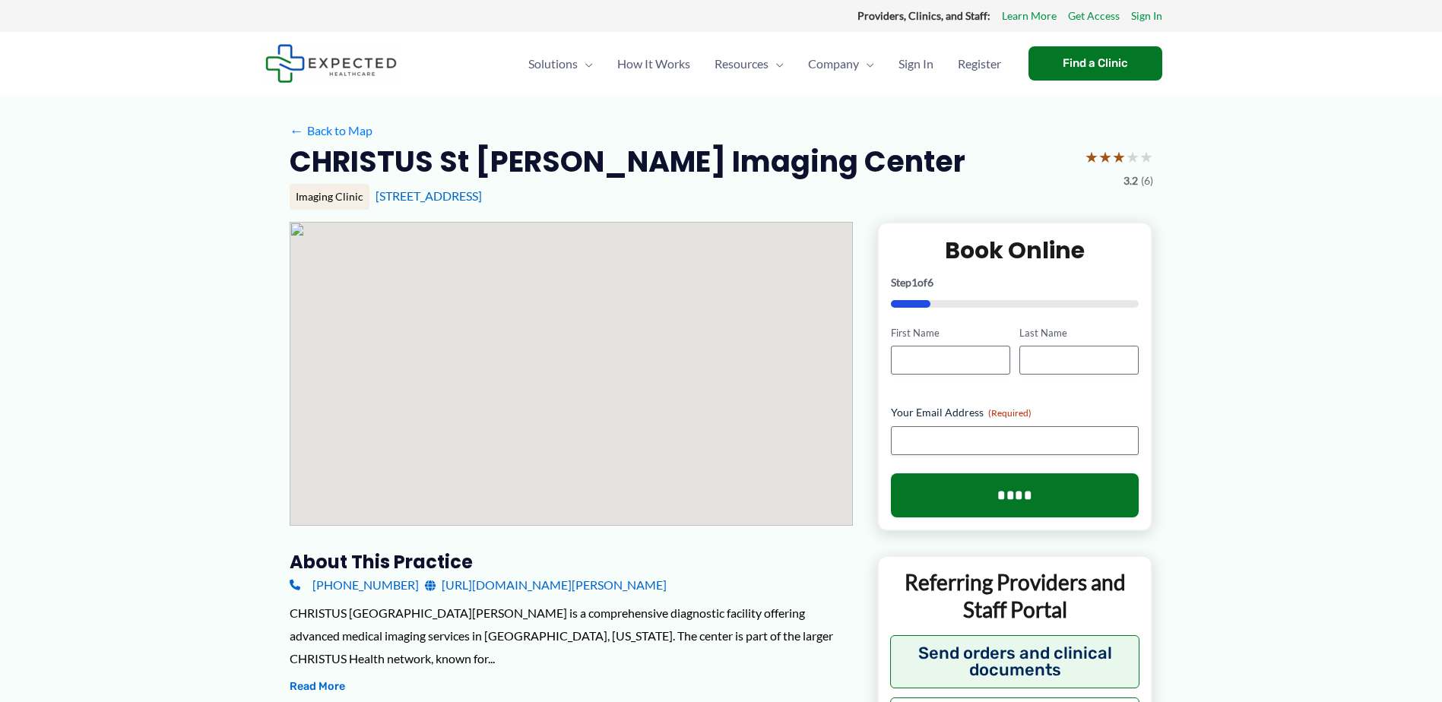 This screenshot has width=1442, height=702. I want to click on div: Find a Clinic, so click(1095, 63).